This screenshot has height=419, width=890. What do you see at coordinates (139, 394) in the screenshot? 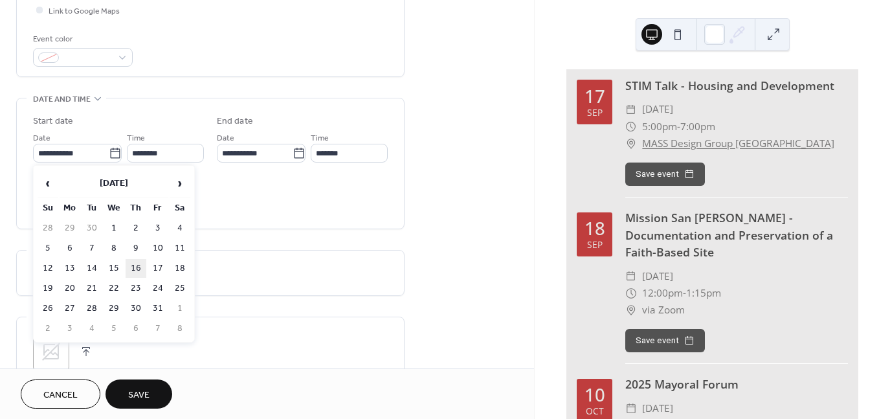
I see `button: Save` at bounding box center [139, 394].